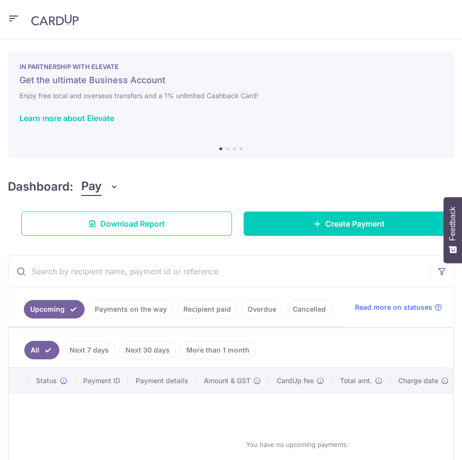 Image resolution: width=462 pixels, height=460 pixels. I want to click on a: Recipient paid, so click(207, 309).